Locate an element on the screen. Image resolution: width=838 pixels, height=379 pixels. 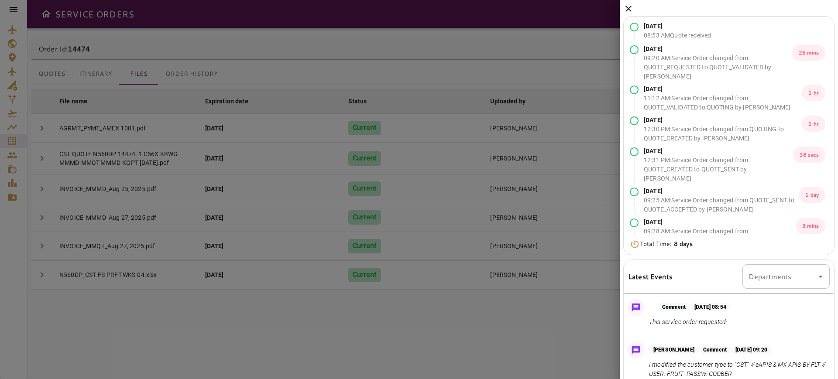
p: I modified the customer type to "CST" // eAPIS & MX APIS BY FLT // USER: FRUIT PASSW: GOOBER is located at coordinates (738, 370).